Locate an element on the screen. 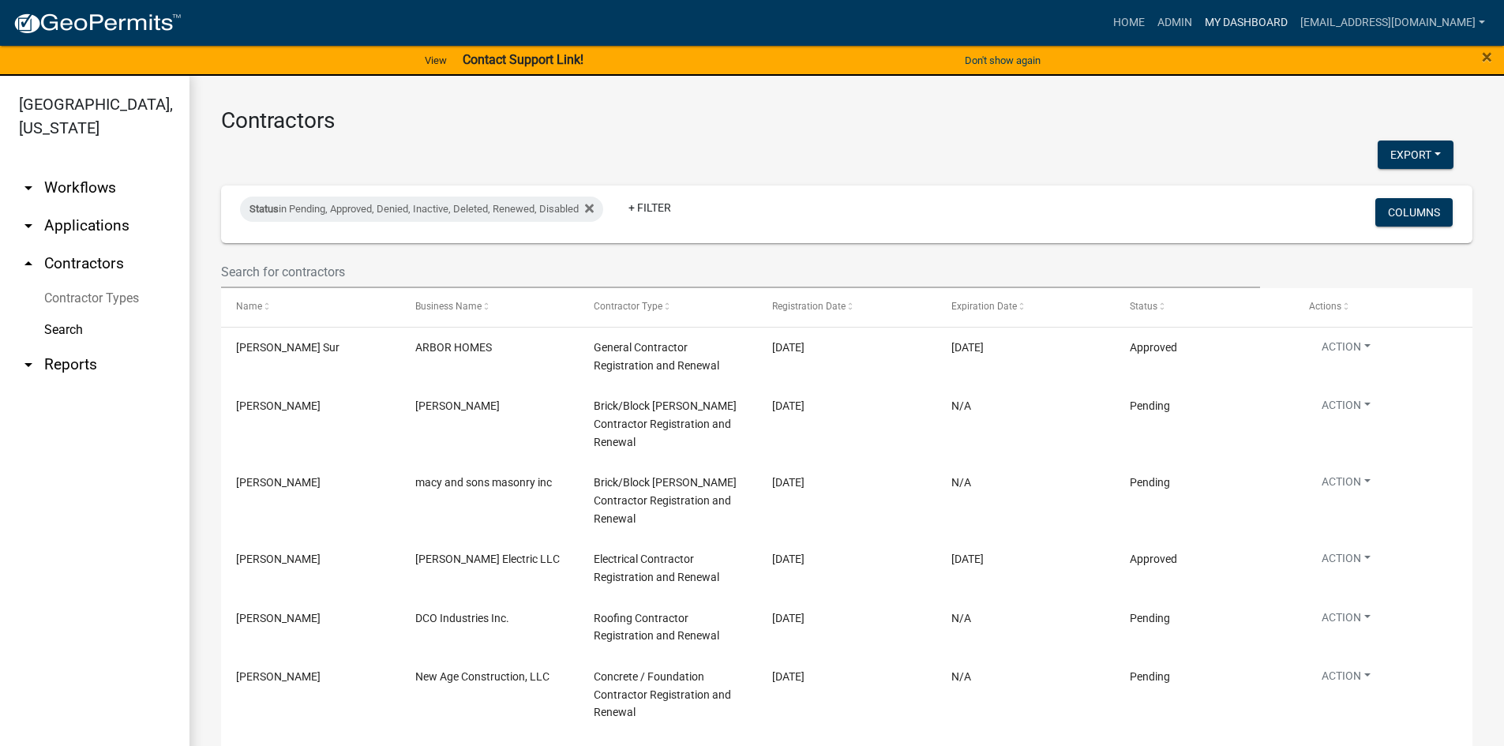 Image resolution: width=1504 pixels, height=746 pixels. datatable-header-cell: Registration Date is located at coordinates (846, 307).